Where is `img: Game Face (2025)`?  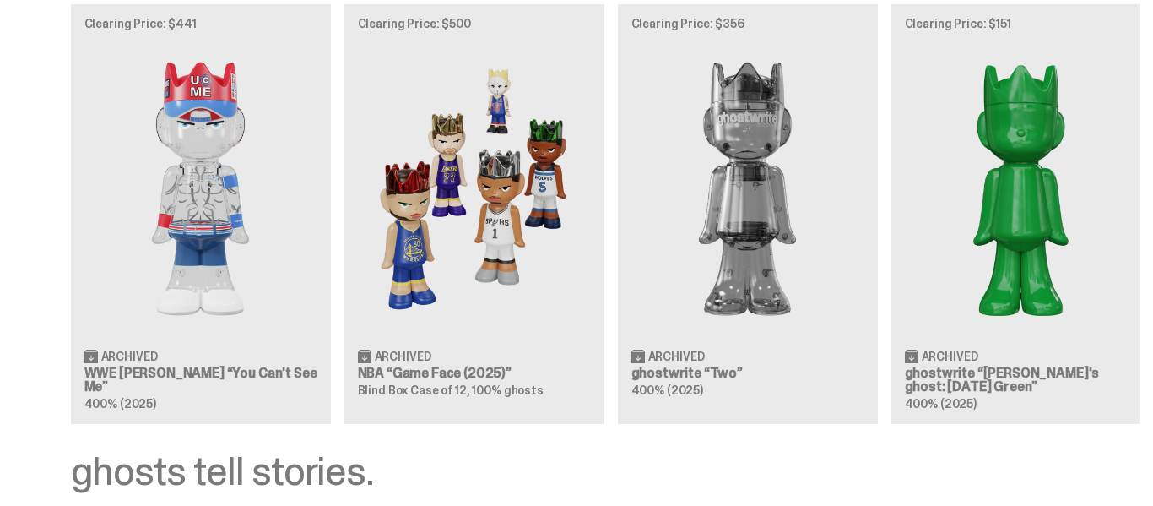 img: Game Face (2025) is located at coordinates (474, 188).